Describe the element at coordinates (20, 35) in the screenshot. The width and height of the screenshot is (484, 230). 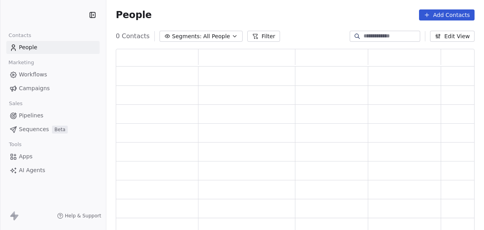
I see `span: Contacts` at that location.